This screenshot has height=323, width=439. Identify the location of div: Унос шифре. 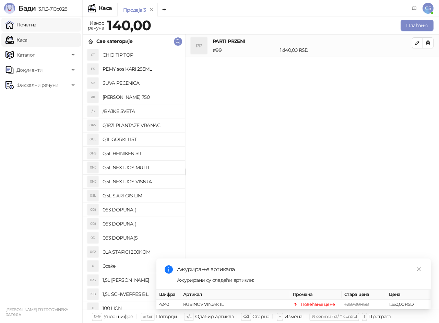
(118, 316).